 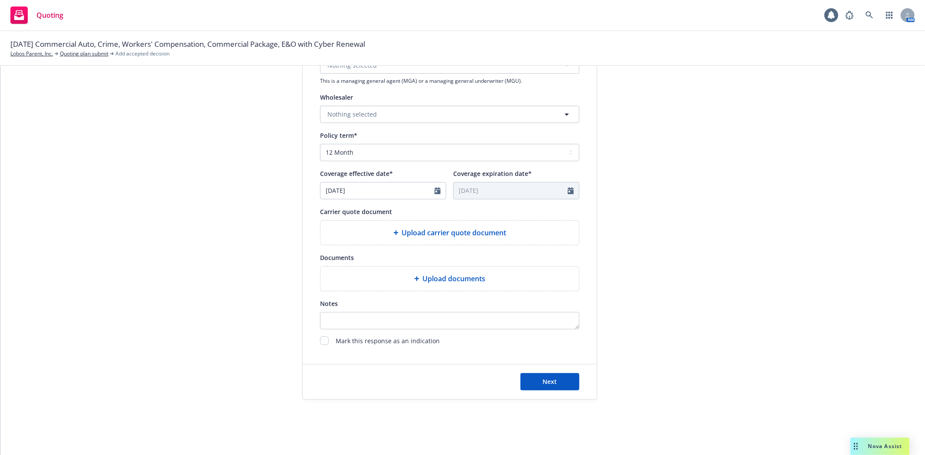 I want to click on span: Upload carrier quote document, so click(x=454, y=233).